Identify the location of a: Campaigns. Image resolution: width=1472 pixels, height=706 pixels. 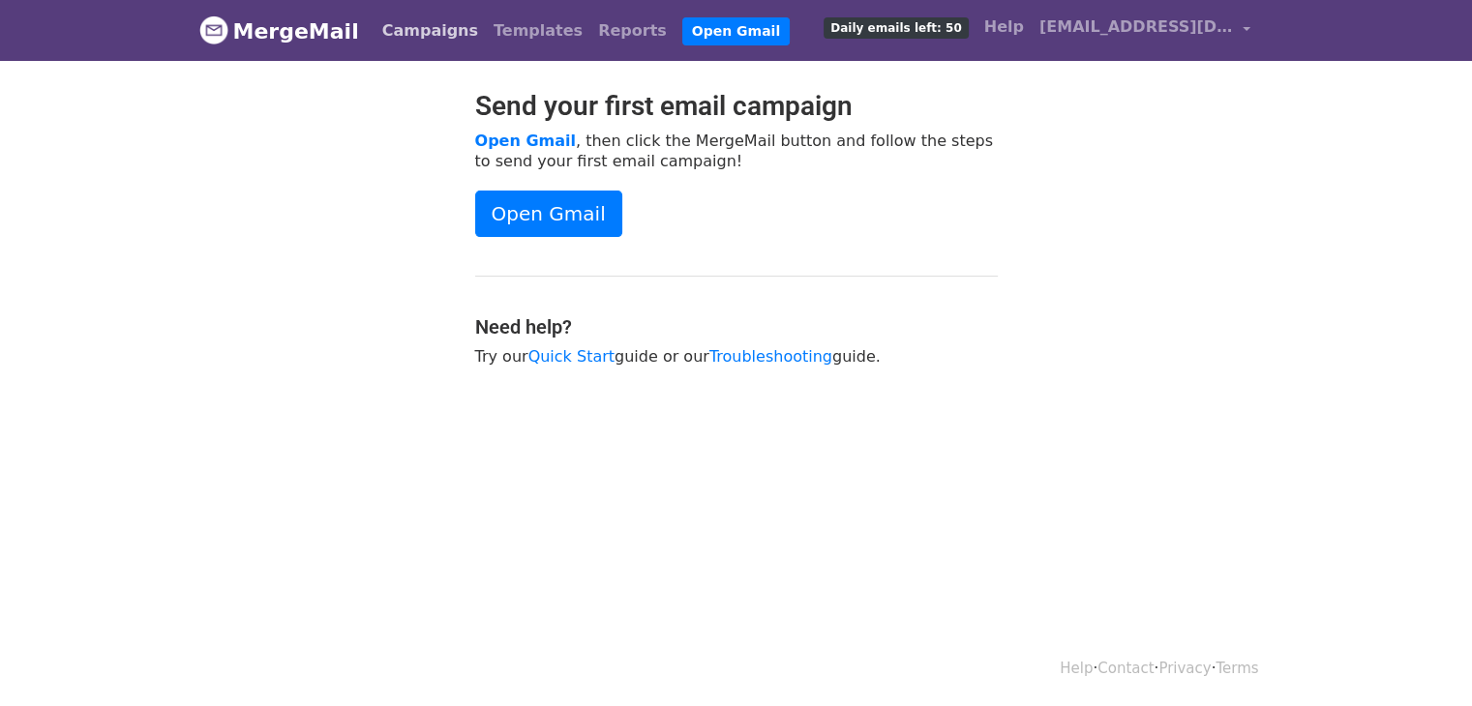
(430, 31).